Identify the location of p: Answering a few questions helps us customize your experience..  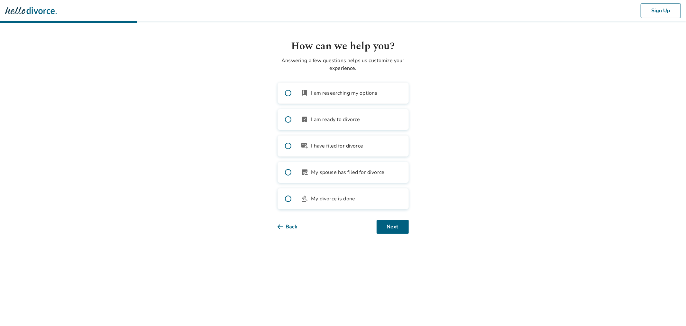
(343, 64).